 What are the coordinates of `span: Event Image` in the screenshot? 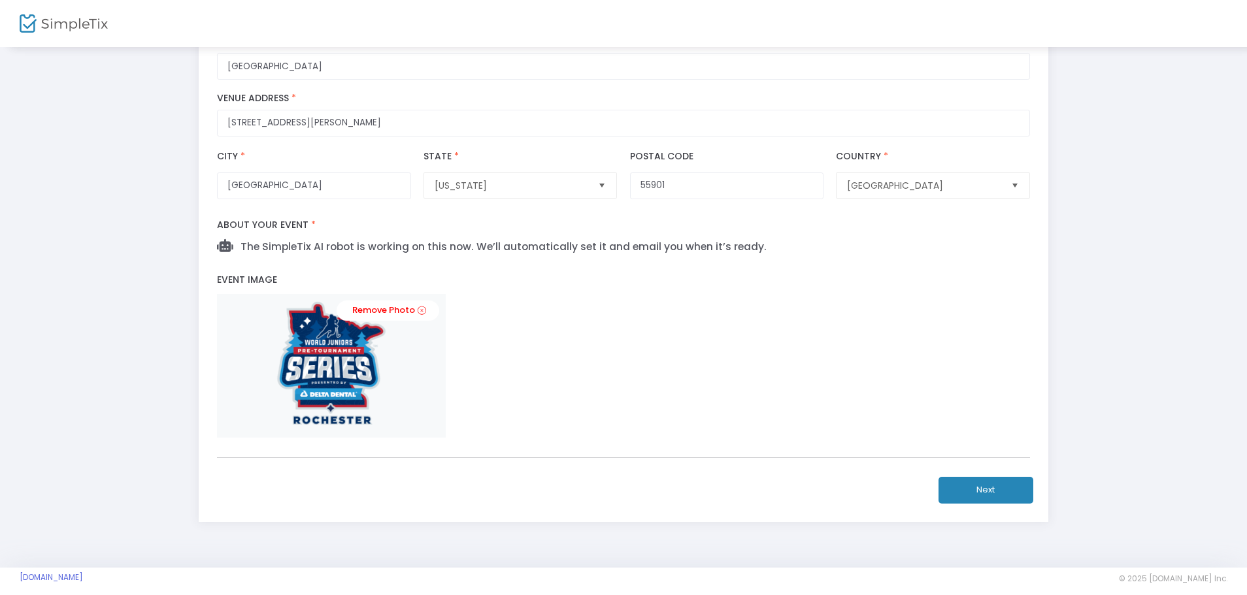 It's located at (247, 280).